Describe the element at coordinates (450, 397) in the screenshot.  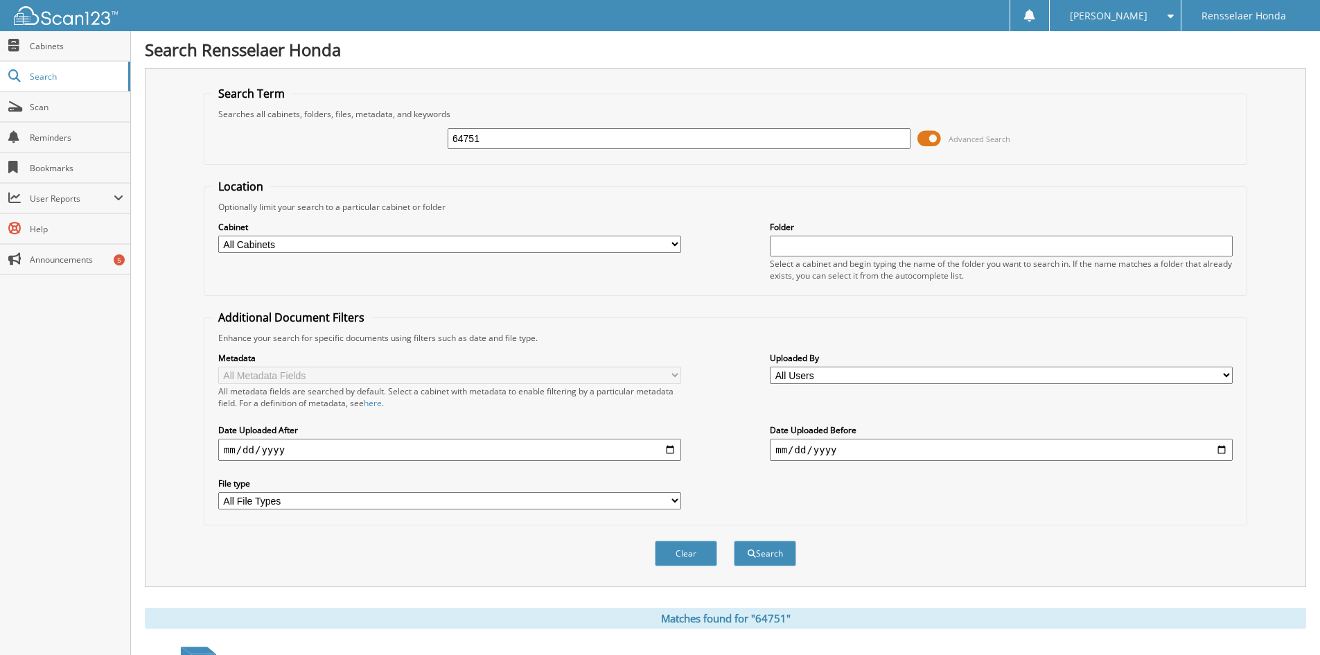
I see `div: All metadata fields are searched by default. Select a cabinet with metadata to enable filtering b...` at that location.